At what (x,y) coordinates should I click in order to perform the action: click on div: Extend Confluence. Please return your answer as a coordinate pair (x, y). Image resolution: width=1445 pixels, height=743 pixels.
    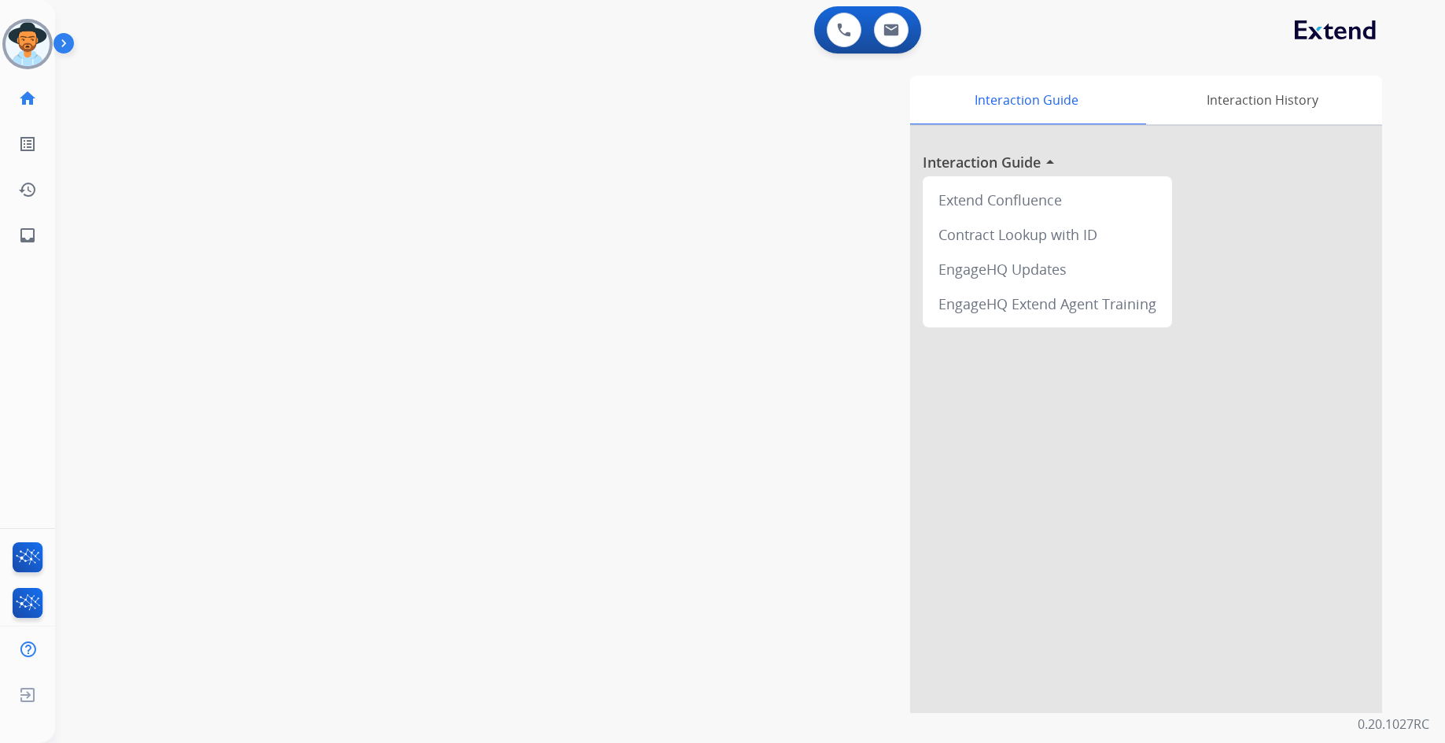
    Looking at the image, I should click on (1047, 200).